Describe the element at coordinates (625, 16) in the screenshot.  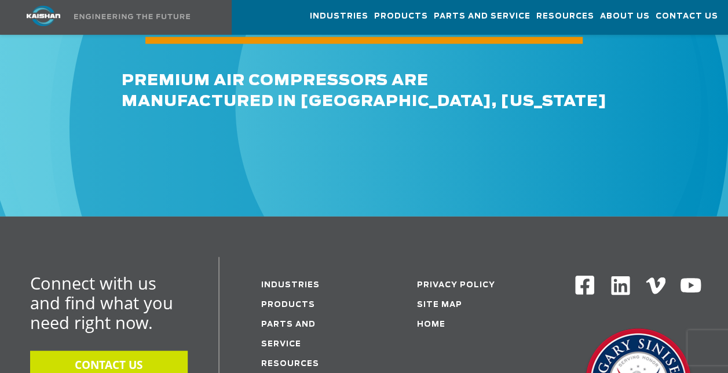
I see `a: About Us` at that location.